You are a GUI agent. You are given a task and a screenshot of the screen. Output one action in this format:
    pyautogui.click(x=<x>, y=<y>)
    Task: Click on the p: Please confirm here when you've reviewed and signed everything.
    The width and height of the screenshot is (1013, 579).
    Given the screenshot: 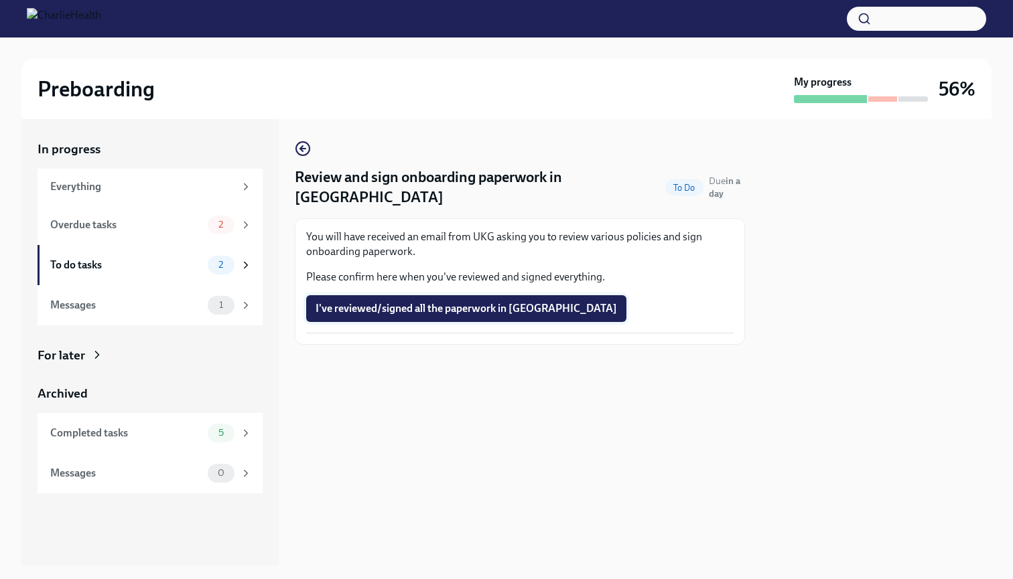 What is the action you would take?
    pyautogui.click(x=520, y=277)
    